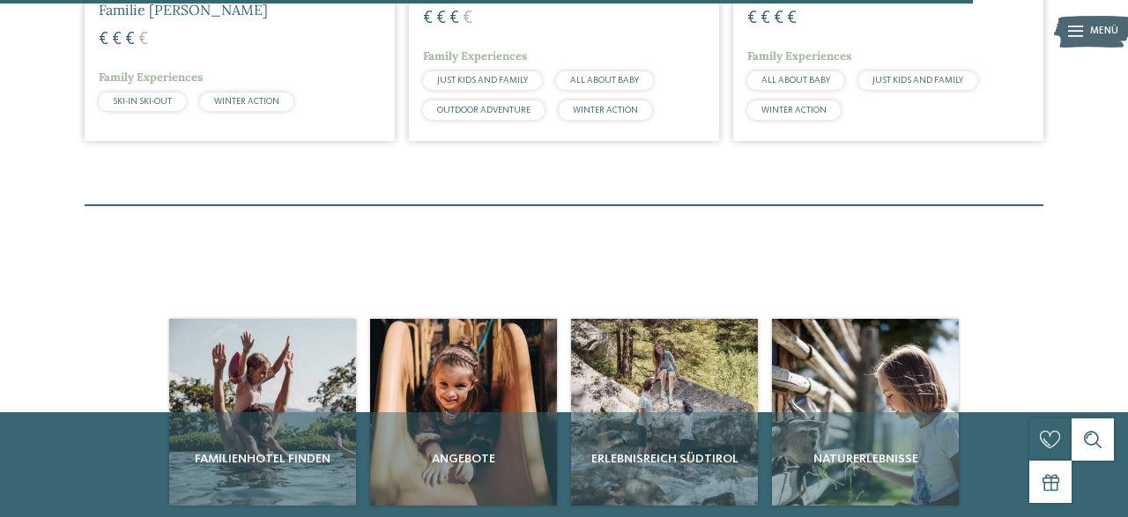  What do you see at coordinates (263, 459) in the screenshot?
I see `span: Familienhotel finden` at bounding box center [263, 459].